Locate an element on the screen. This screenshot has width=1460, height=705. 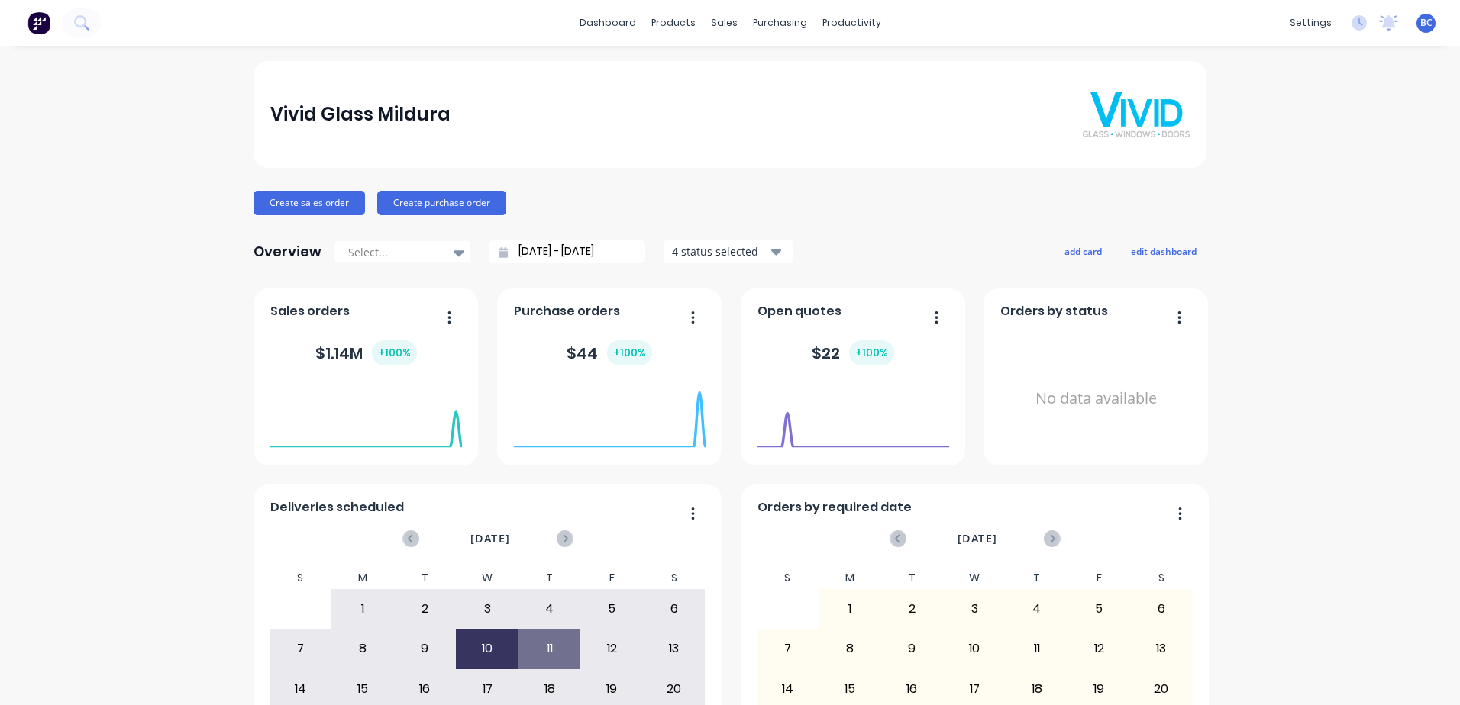
button: edit dashboard is located at coordinates (1164, 251).